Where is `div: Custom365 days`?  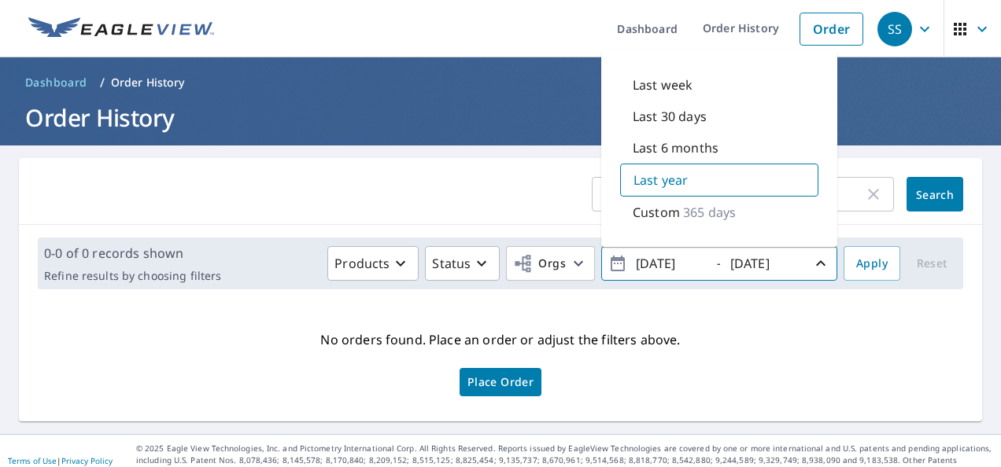
div: Custom365 days is located at coordinates (719, 212).